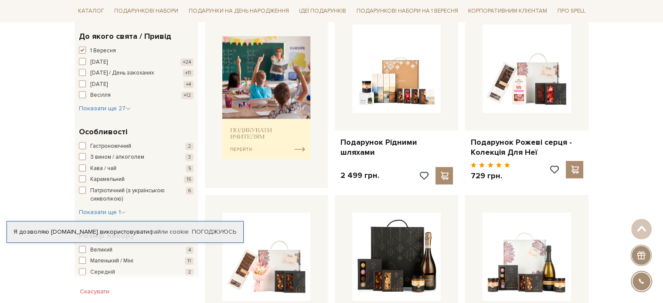 This screenshot has height=303, width=663. I want to click on span: Великий, so click(101, 250).